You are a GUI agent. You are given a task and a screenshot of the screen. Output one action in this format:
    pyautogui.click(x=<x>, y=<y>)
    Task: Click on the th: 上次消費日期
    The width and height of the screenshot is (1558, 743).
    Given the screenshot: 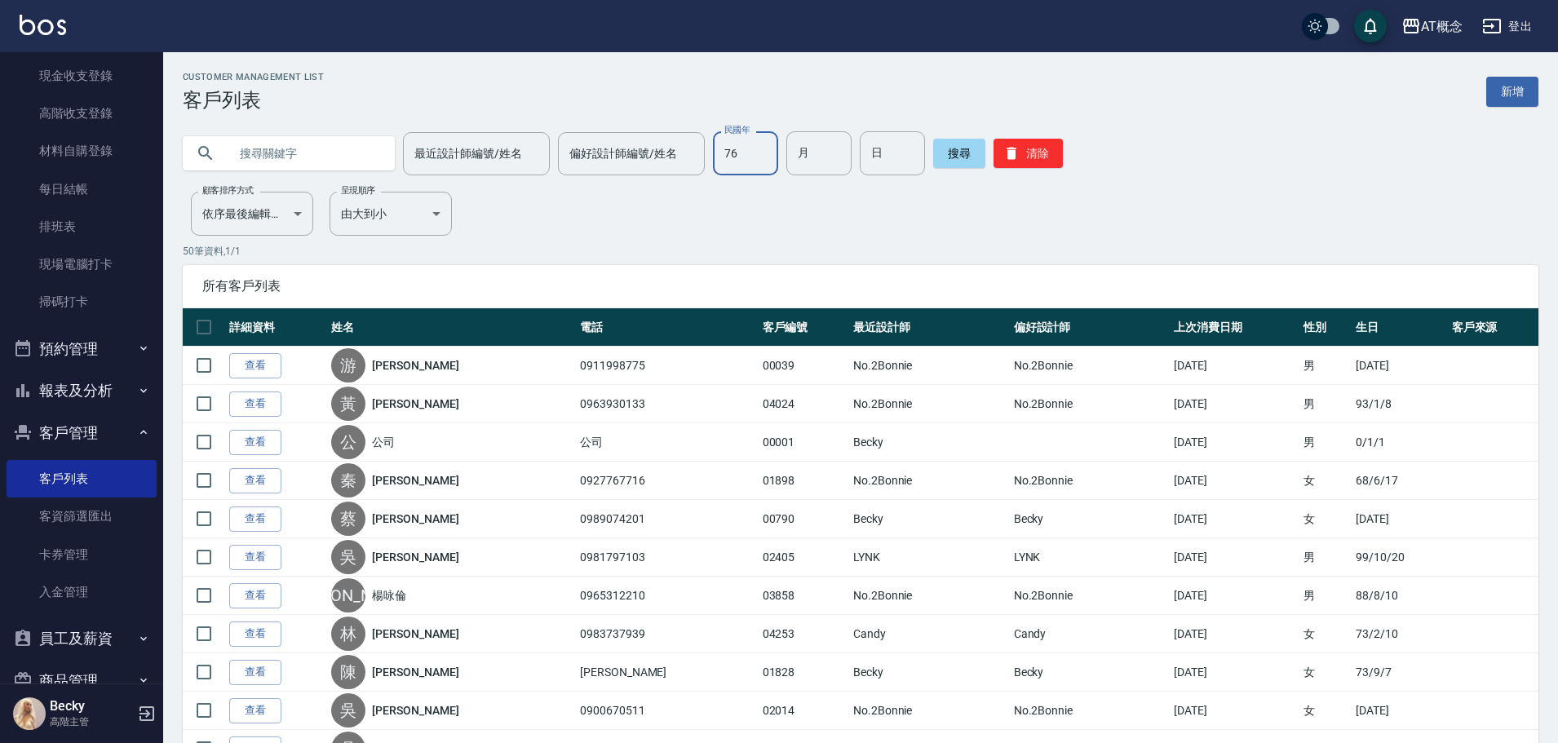 What is the action you would take?
    pyautogui.click(x=1234, y=327)
    